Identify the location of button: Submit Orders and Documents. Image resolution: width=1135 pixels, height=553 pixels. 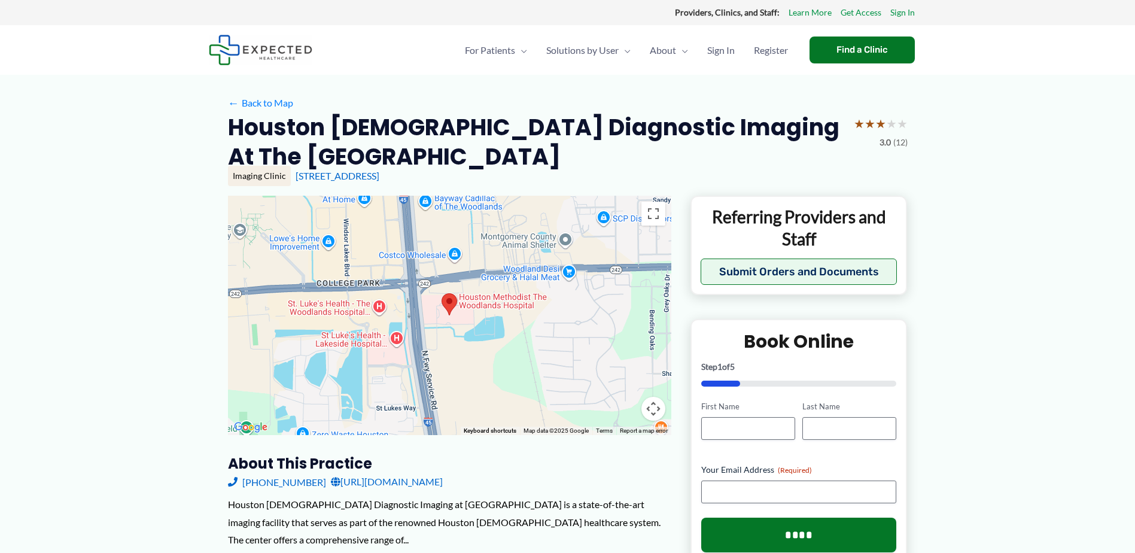
(799, 272).